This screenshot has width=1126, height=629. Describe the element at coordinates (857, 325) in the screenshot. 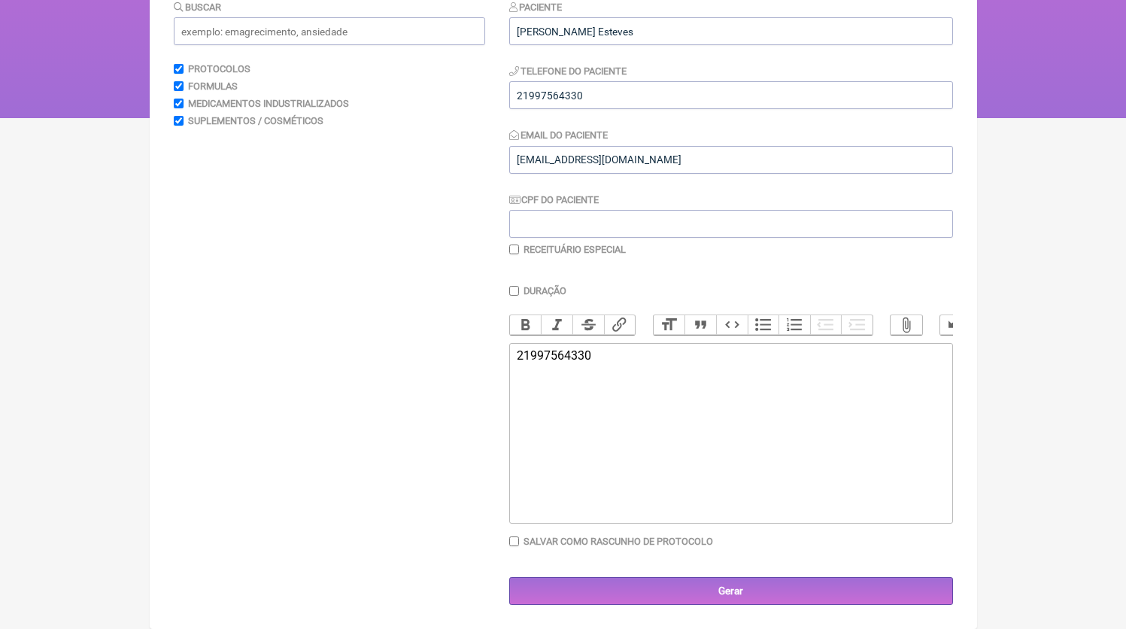

I see `button: Increase Level` at that location.